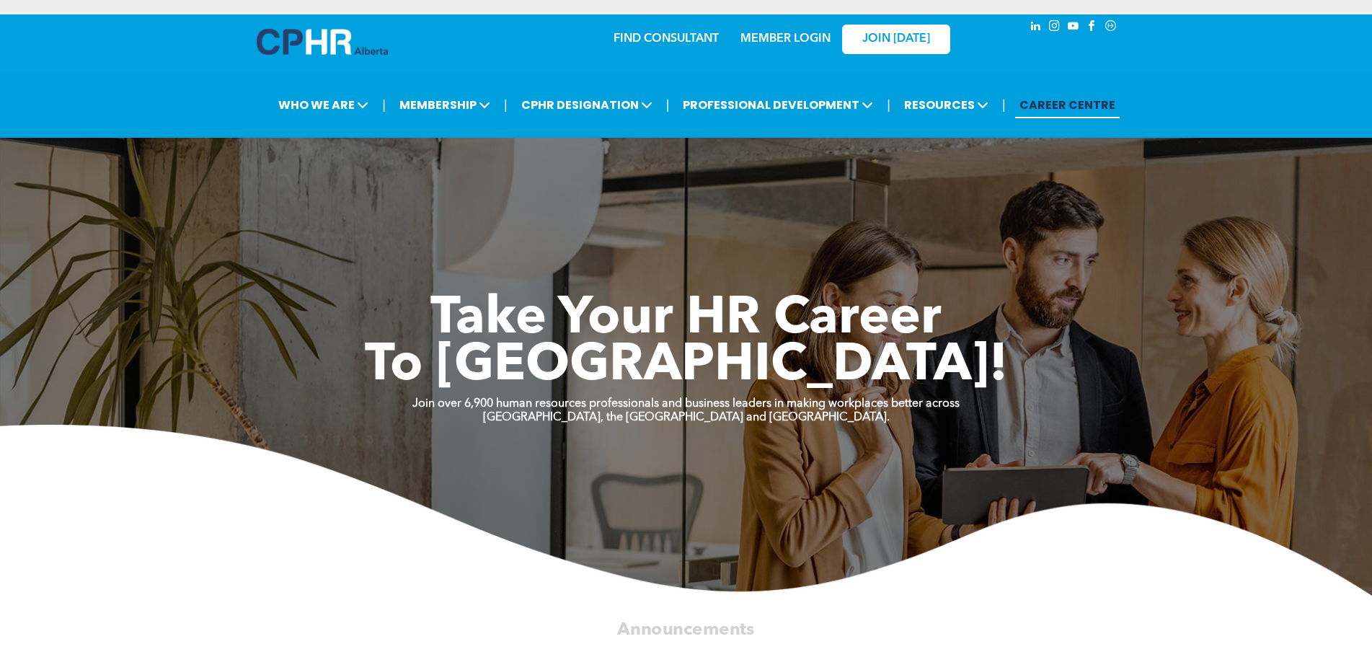 This screenshot has width=1372, height=657. I want to click on a: youtube, so click(1074, 27).